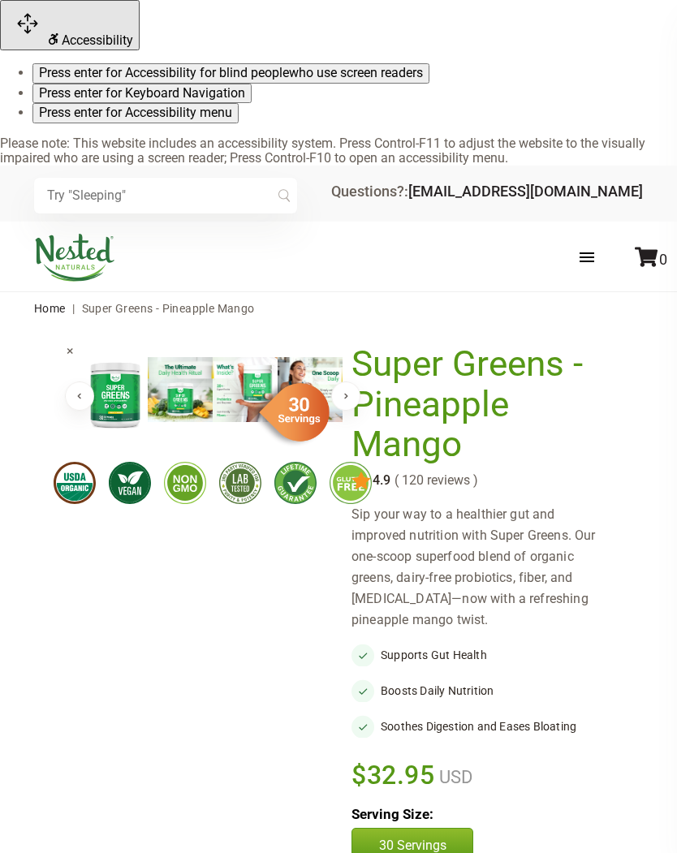 The height and width of the screenshot is (853, 677). Describe the element at coordinates (75, 257) in the screenshot. I see `img: Nested Naturals` at that location.